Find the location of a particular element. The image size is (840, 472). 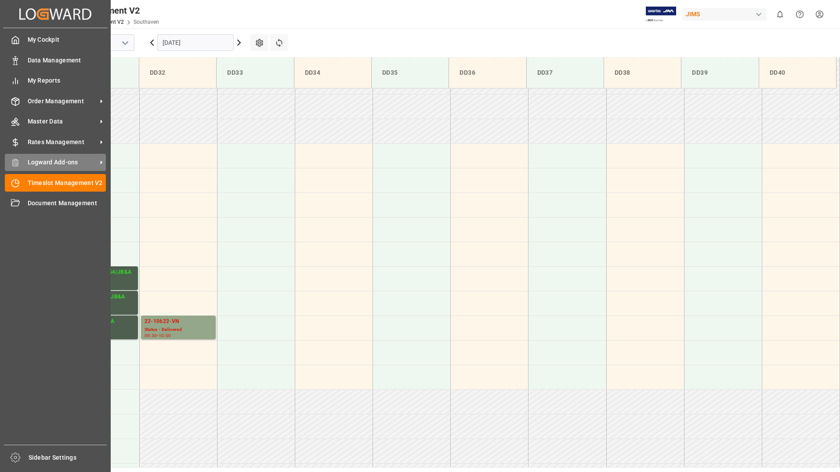

span: Logward Add-ons is located at coordinates (62, 162).